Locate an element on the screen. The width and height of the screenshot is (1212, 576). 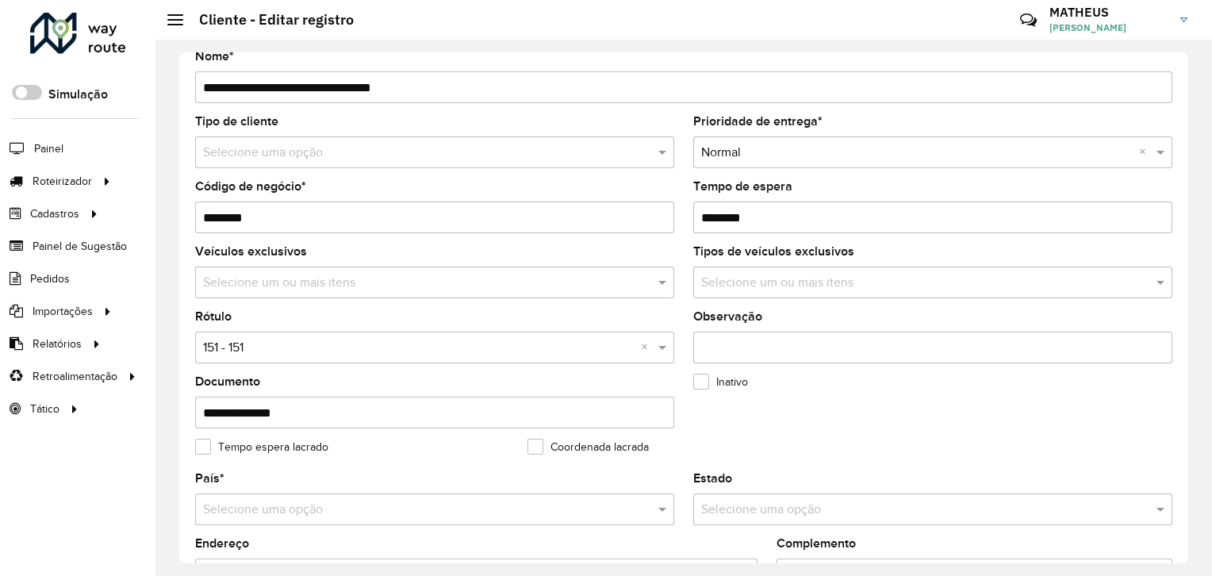
h2: Cliente - Editar registro is located at coordinates (268, 20).